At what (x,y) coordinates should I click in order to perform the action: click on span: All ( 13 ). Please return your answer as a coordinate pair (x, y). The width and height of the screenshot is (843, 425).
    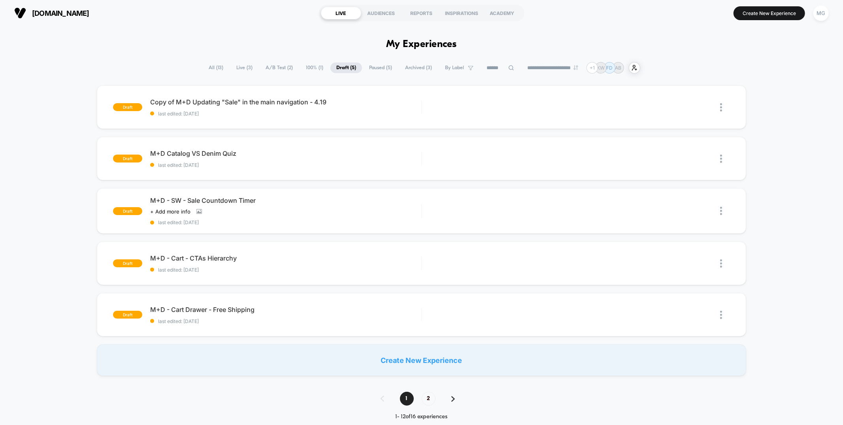
    Looking at the image, I should click on (216, 68).